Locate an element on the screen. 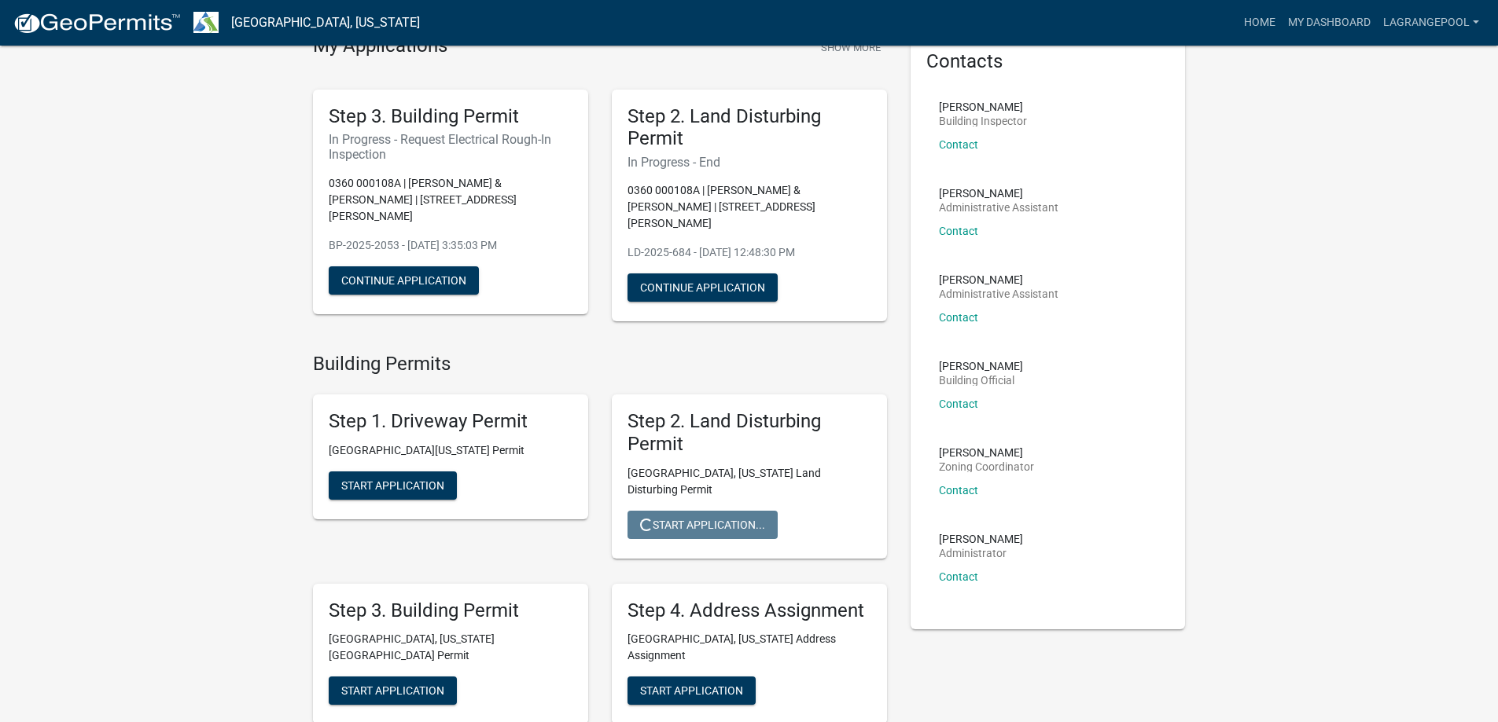 This screenshot has height=722, width=1498. button: Show More is located at coordinates (851, 47).